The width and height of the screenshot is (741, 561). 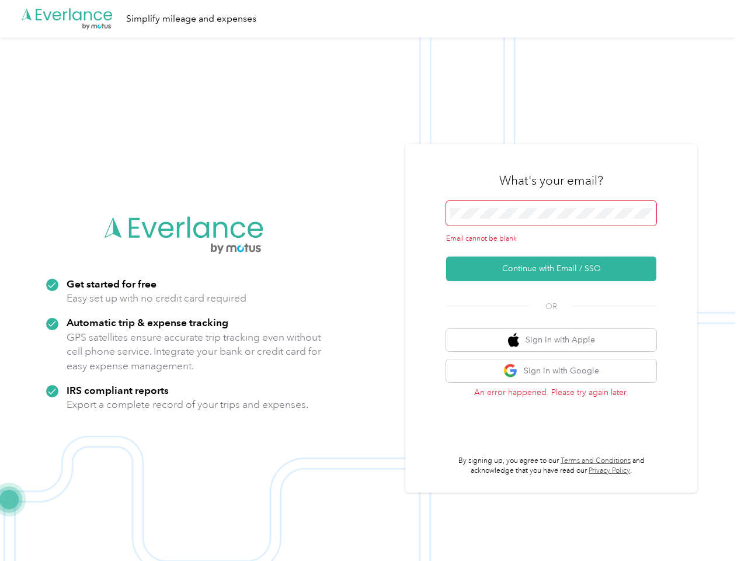 I want to click on h3: What's your email?, so click(x=551, y=180).